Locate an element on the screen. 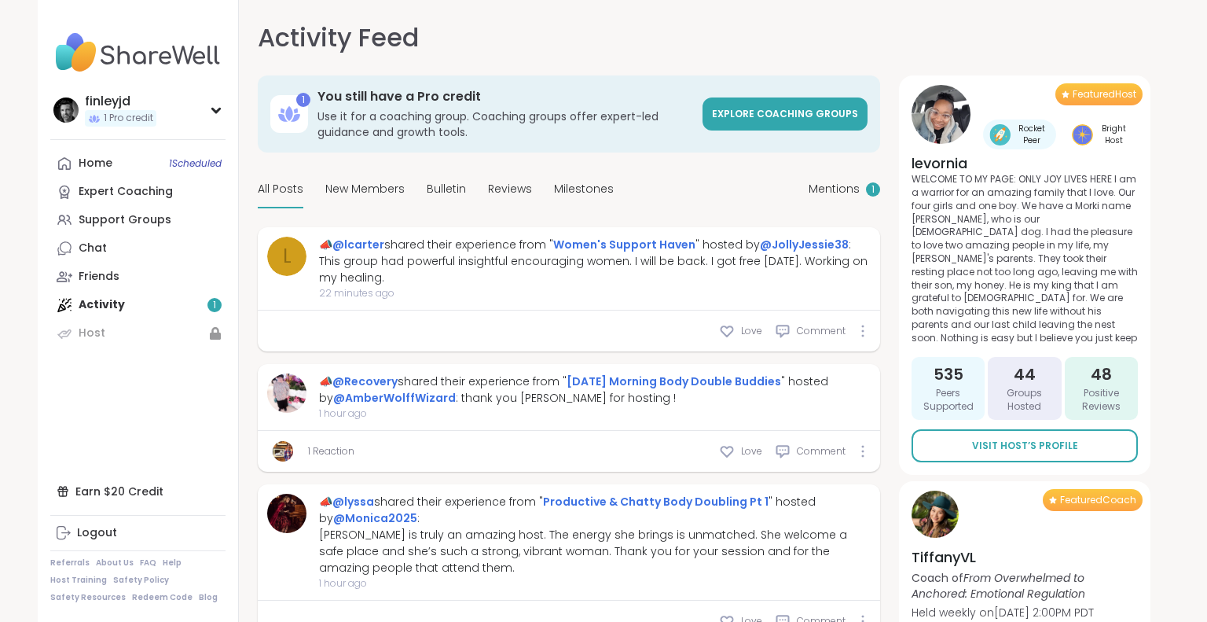 The width and height of the screenshot is (1207, 622). a: Explore Coaching Groups is located at coordinates (785, 114).